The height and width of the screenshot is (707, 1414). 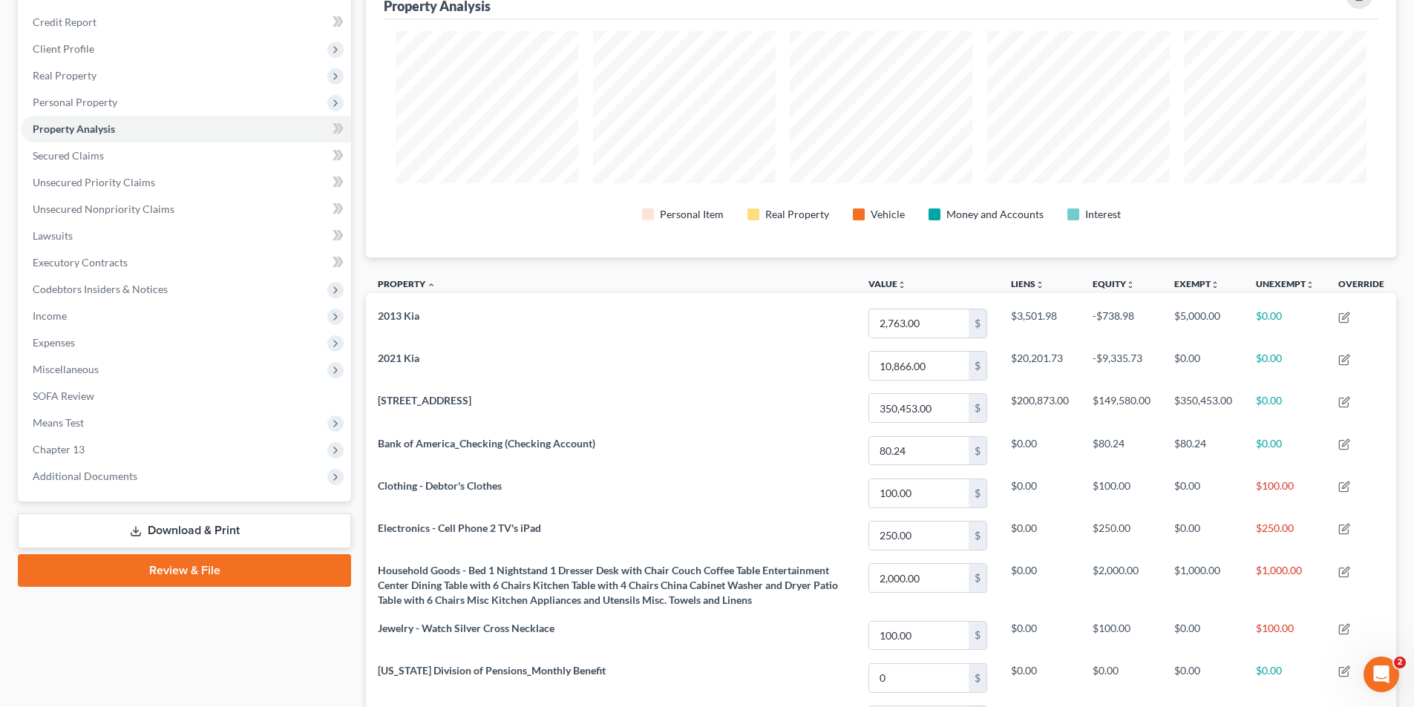 I want to click on span: Chapter 13, so click(x=59, y=449).